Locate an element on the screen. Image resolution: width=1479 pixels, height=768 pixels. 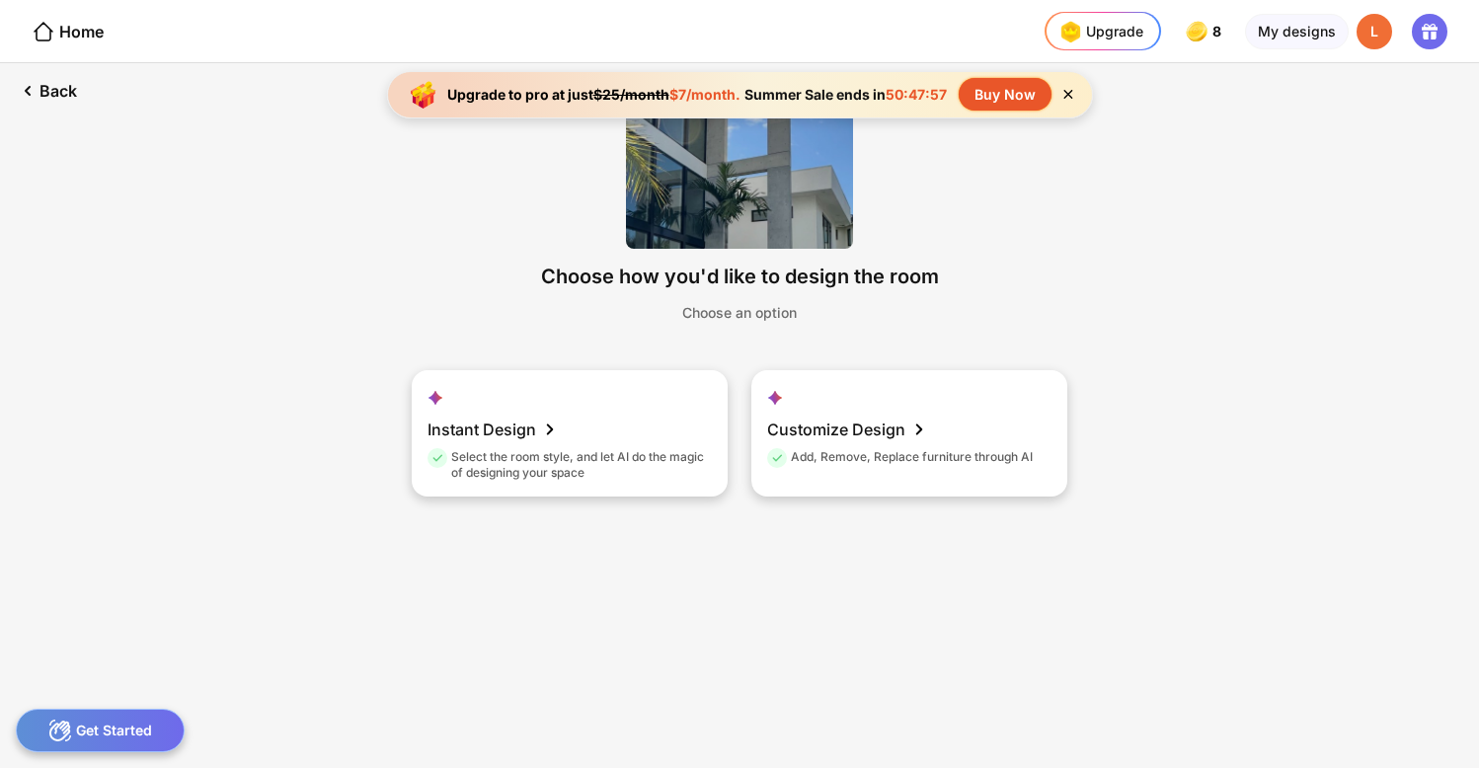
div: Customize Design is located at coordinates (849, 430).